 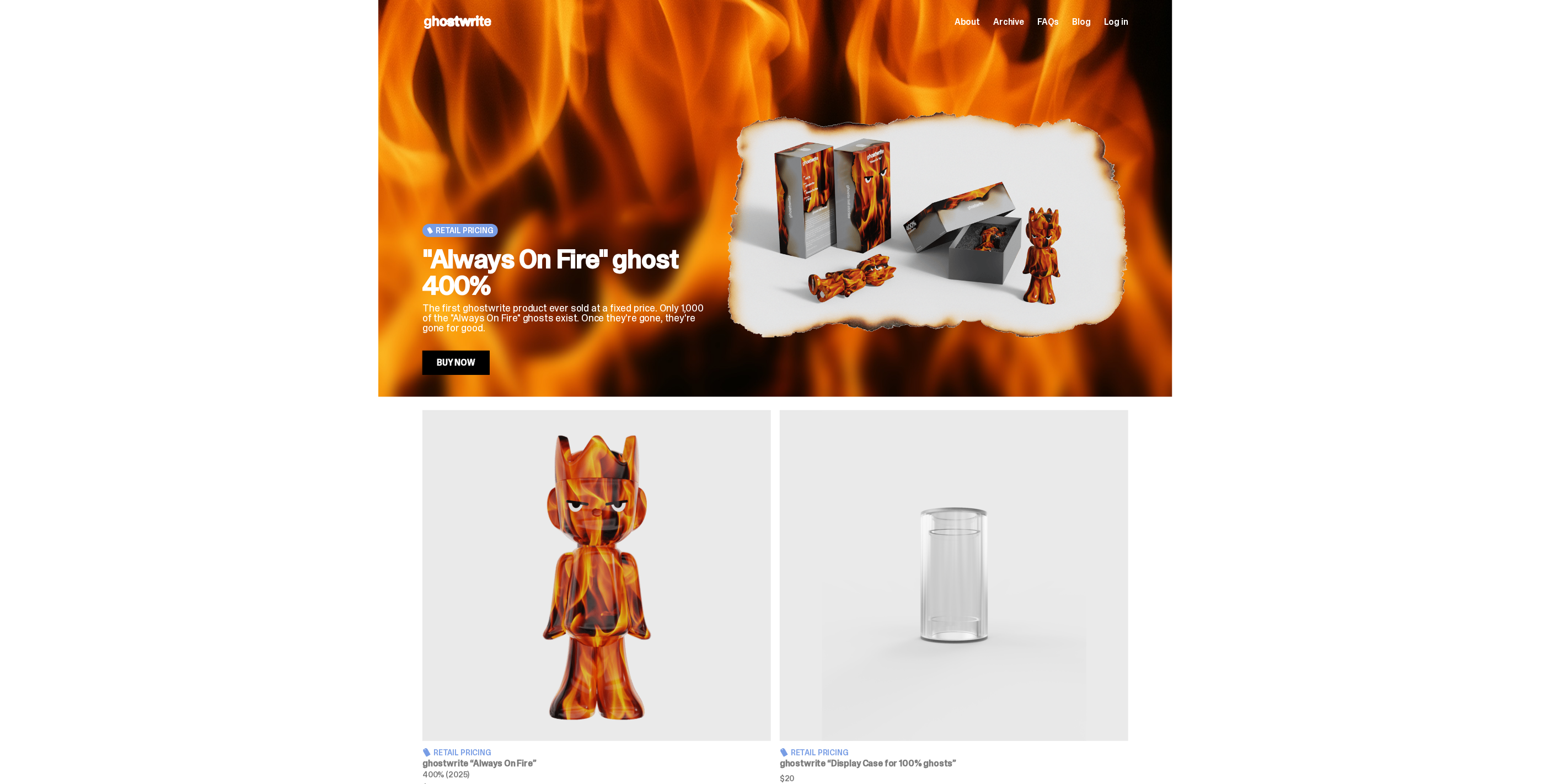 I want to click on span: $20, so click(x=954, y=778).